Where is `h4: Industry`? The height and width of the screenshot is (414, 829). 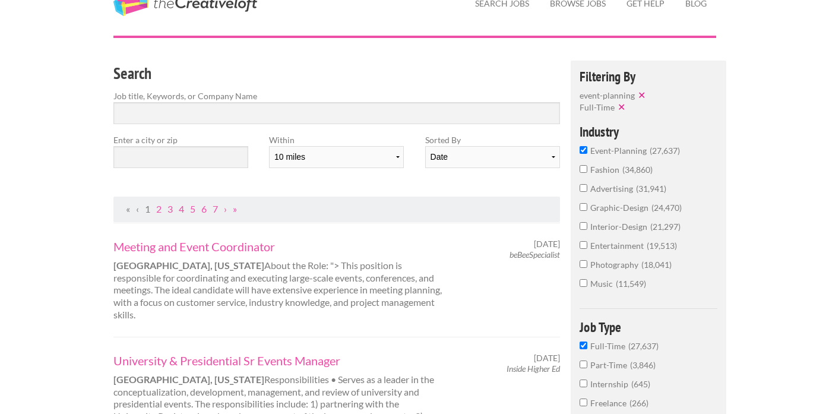
h4: Industry is located at coordinates (648, 131).